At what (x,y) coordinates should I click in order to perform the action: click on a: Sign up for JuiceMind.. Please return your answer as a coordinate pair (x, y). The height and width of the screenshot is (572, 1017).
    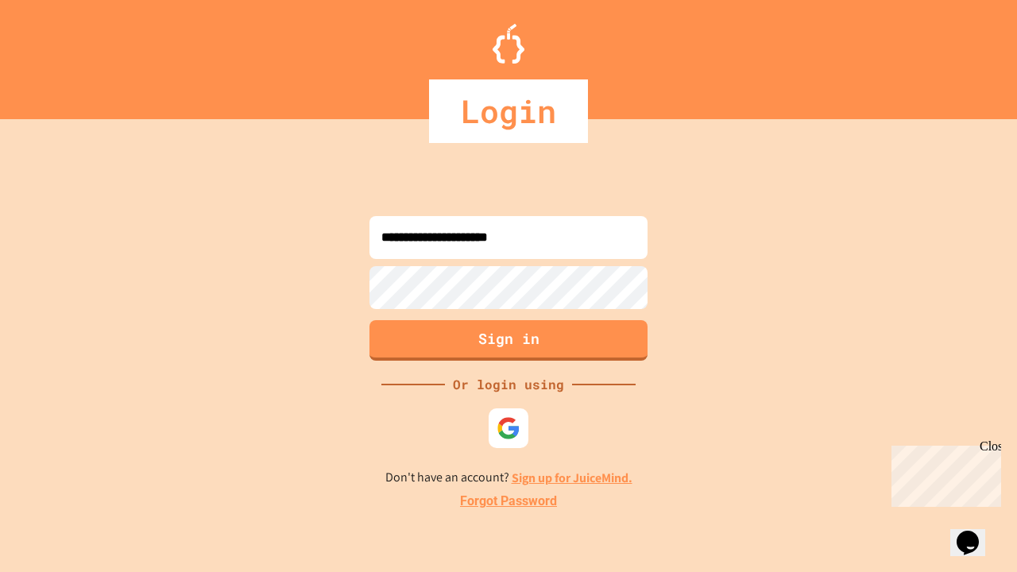
    Looking at the image, I should click on (572, 478).